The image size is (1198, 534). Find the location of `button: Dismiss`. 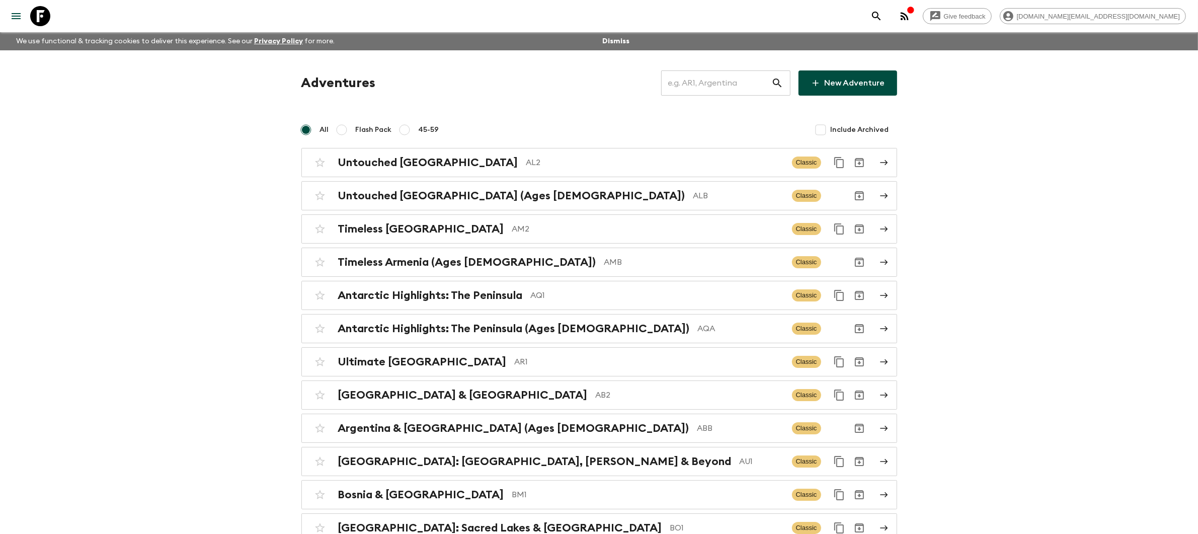

button: Dismiss is located at coordinates (616, 41).